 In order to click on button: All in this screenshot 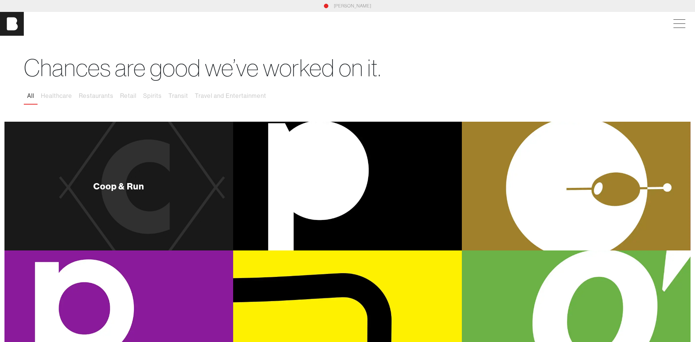, I will do `click(31, 96)`.